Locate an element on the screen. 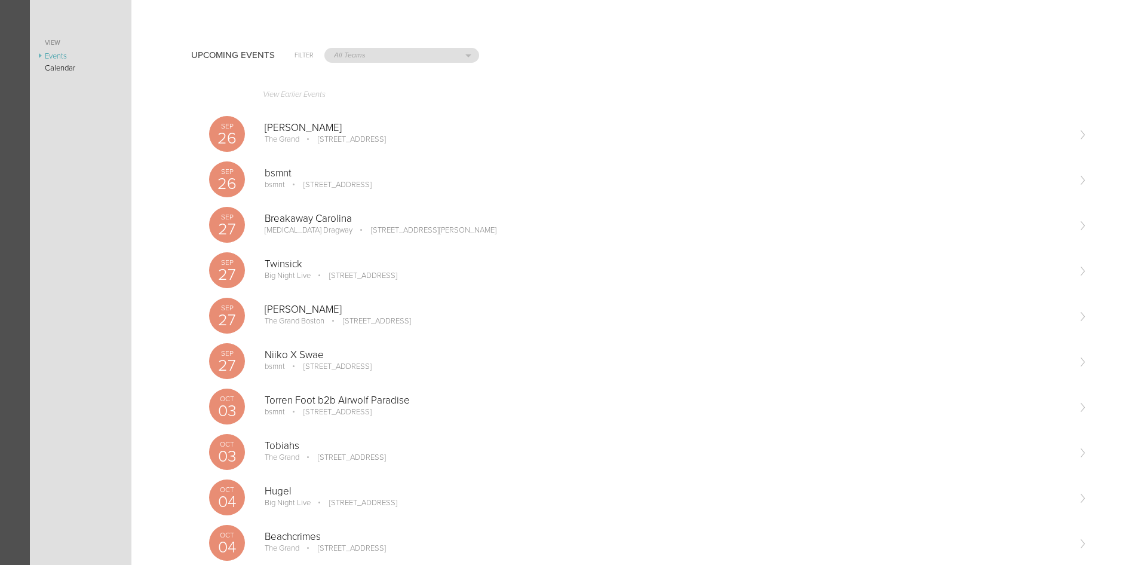 The height and width of the screenshot is (565, 1147). h4: Upcoming Events is located at coordinates (233, 55).